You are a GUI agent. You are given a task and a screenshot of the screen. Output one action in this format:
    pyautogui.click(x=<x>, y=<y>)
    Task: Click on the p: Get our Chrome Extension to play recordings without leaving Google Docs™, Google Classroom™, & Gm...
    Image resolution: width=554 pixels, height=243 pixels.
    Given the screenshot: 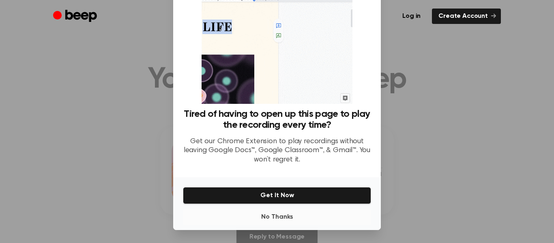 What is the action you would take?
    pyautogui.click(x=277, y=151)
    